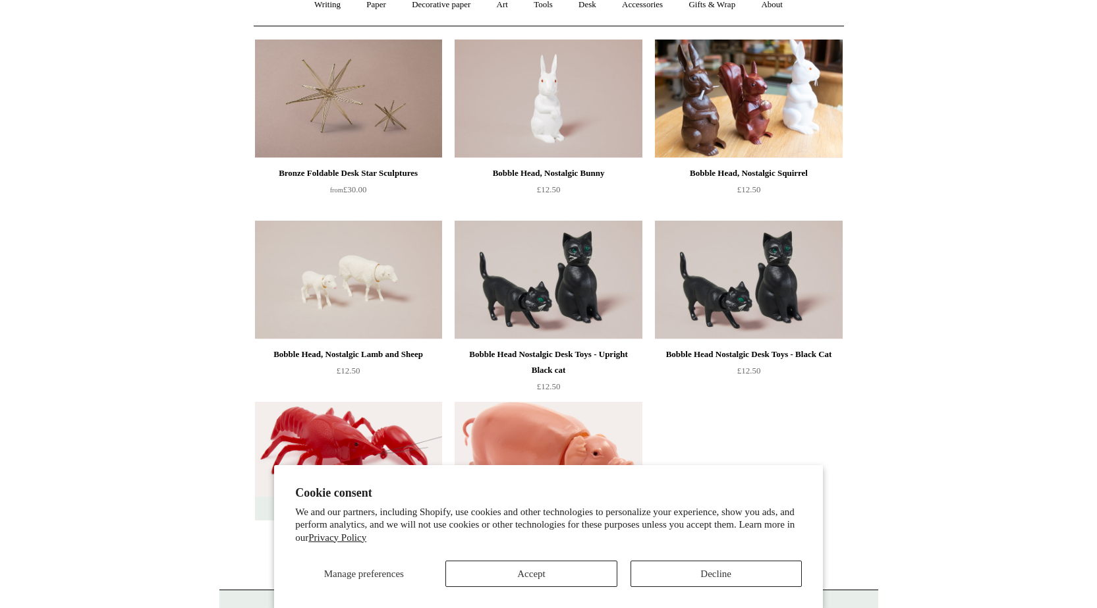 Image resolution: width=1097 pixels, height=608 pixels. I want to click on div: Bobble Head Nostalgic Desk Toys - Black Cat, so click(748, 354).